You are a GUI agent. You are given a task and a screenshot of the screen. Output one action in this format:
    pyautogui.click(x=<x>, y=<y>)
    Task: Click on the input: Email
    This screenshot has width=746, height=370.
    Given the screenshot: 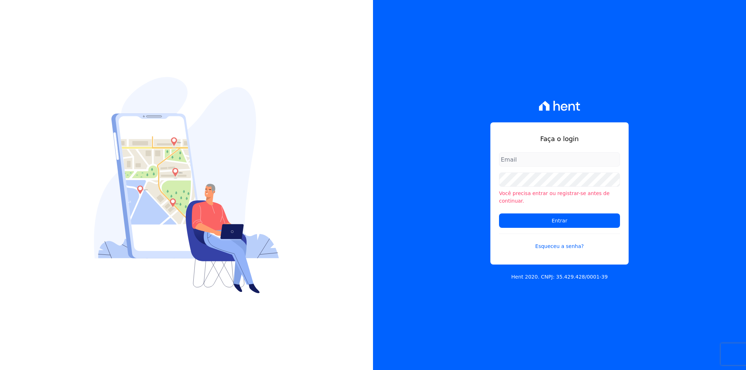 What is the action you would take?
    pyautogui.click(x=559, y=159)
    